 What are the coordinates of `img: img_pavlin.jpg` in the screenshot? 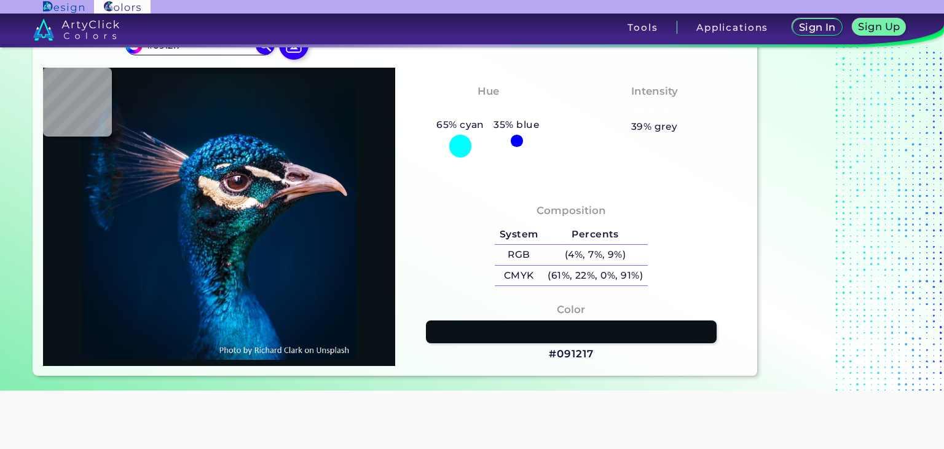 It's located at (219, 216).